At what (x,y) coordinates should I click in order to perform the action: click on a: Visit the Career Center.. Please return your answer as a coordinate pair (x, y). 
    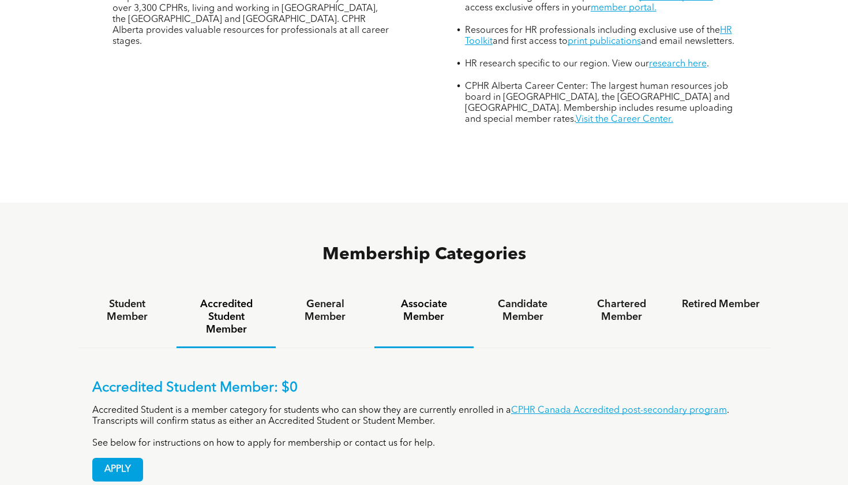
    Looking at the image, I should click on (624, 119).